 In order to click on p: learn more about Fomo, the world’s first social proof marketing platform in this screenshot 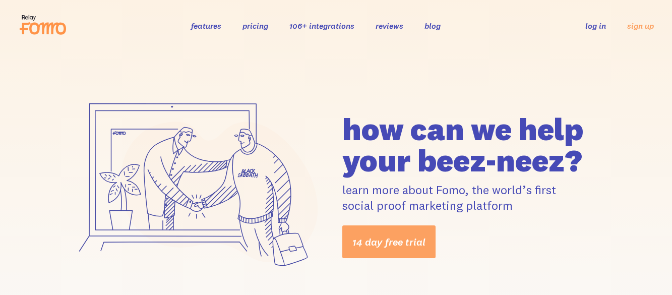, I will do `click(474, 198)`.